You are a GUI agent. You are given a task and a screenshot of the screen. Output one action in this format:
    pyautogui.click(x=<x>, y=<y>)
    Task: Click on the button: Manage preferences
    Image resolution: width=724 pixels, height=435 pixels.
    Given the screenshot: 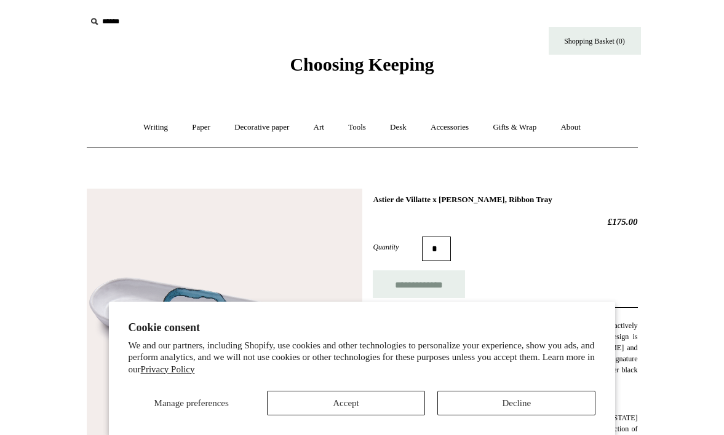 What is the action you would take?
    pyautogui.click(x=191, y=403)
    